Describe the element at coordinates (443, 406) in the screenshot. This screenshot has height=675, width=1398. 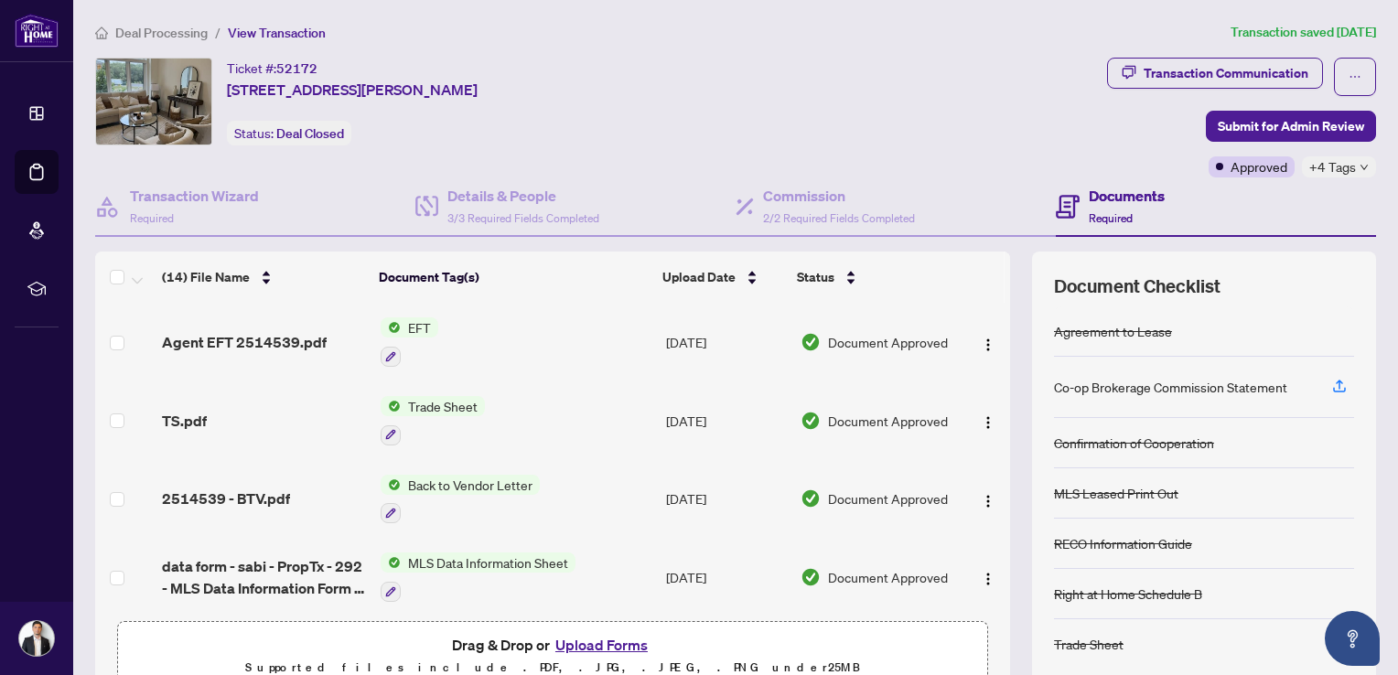
I see `span: Trade Sheet` at that location.